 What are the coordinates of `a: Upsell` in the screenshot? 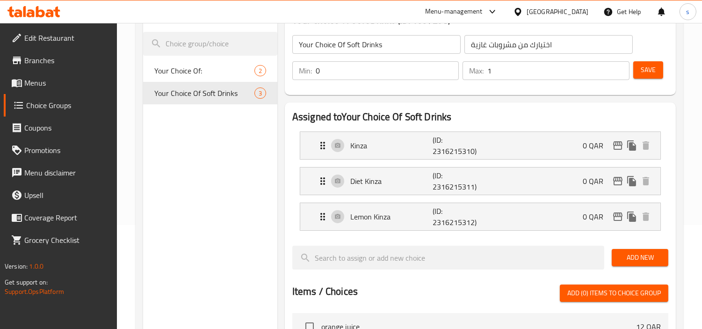 It's located at (60, 195).